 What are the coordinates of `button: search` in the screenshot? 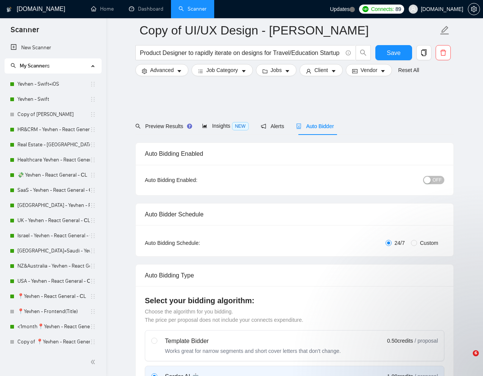 It's located at (363, 53).